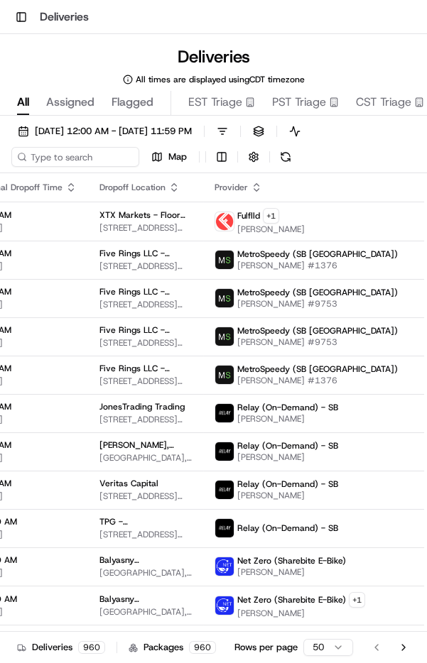  I want to click on span: API Documentation, so click(181, 212).